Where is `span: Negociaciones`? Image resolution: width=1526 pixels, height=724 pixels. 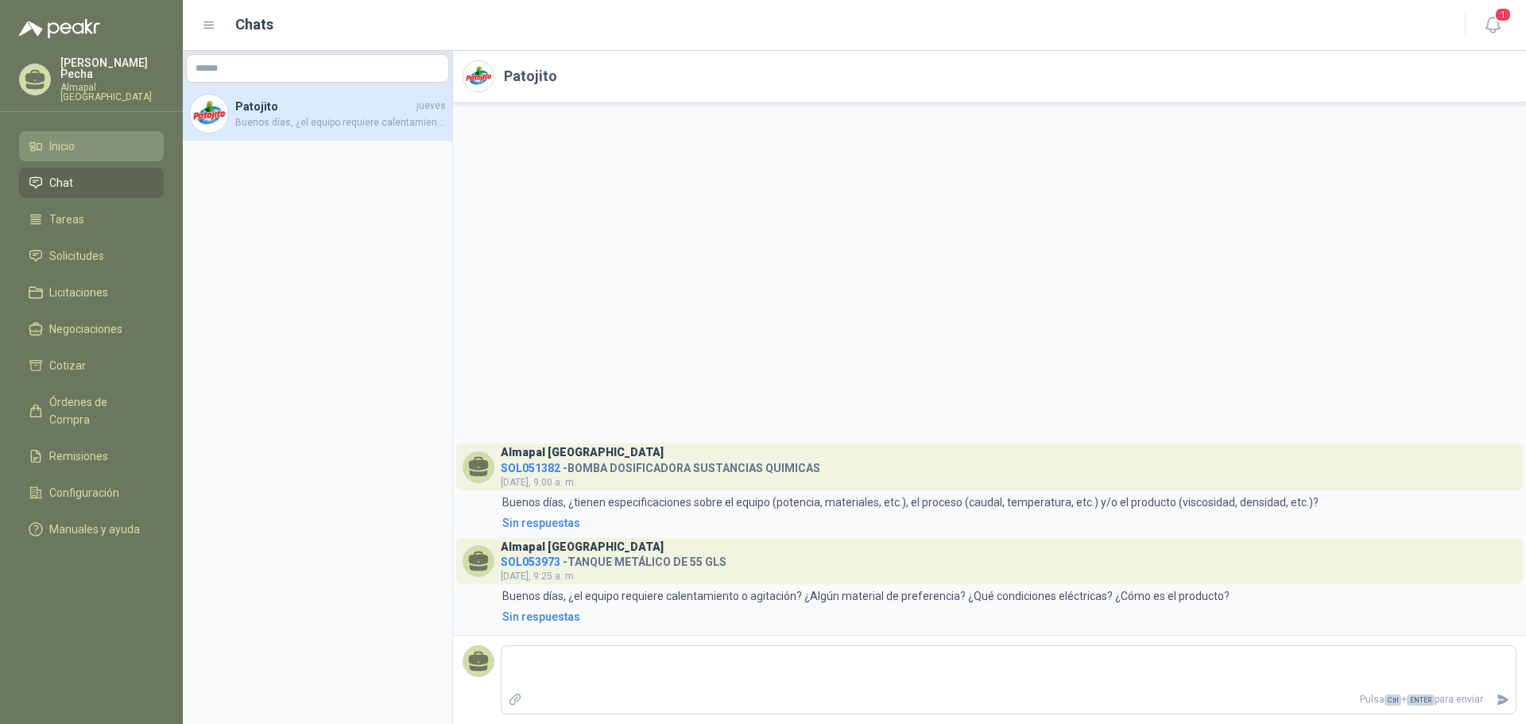
span: Negociaciones is located at coordinates (86, 329).